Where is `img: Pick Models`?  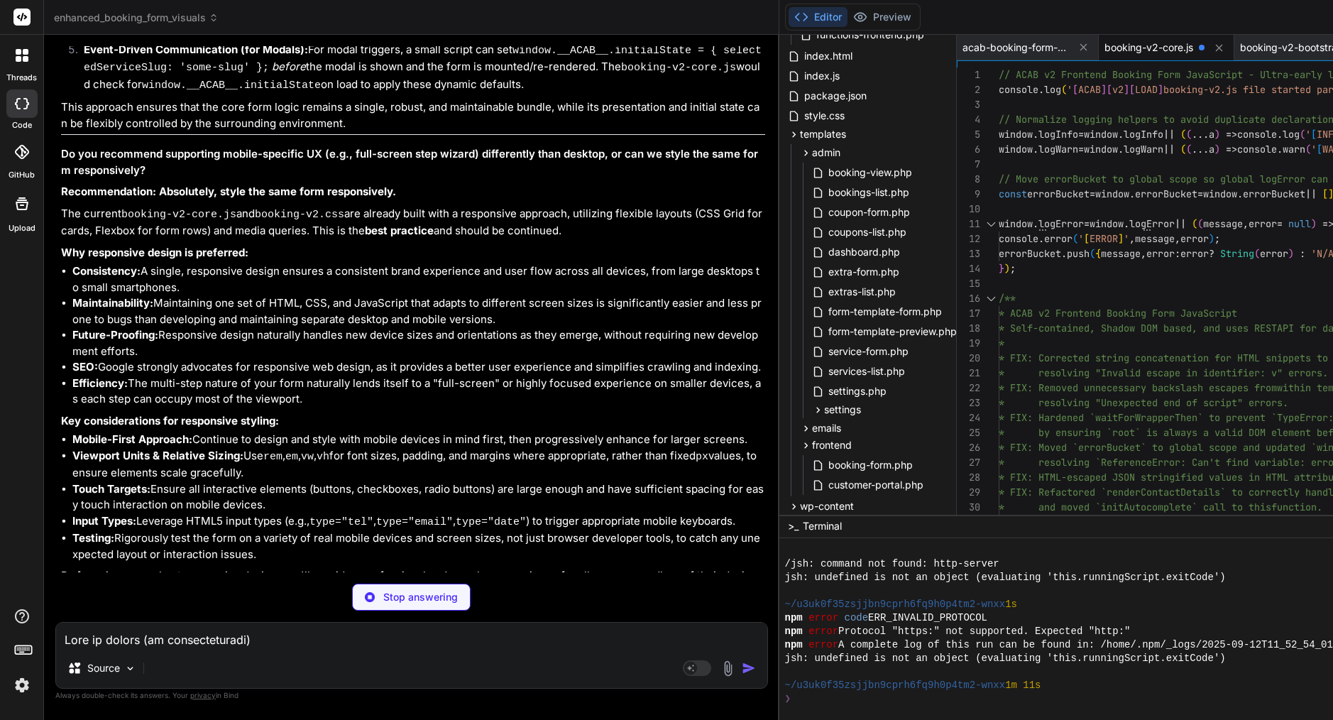
img: Pick Models is located at coordinates (130, 668).